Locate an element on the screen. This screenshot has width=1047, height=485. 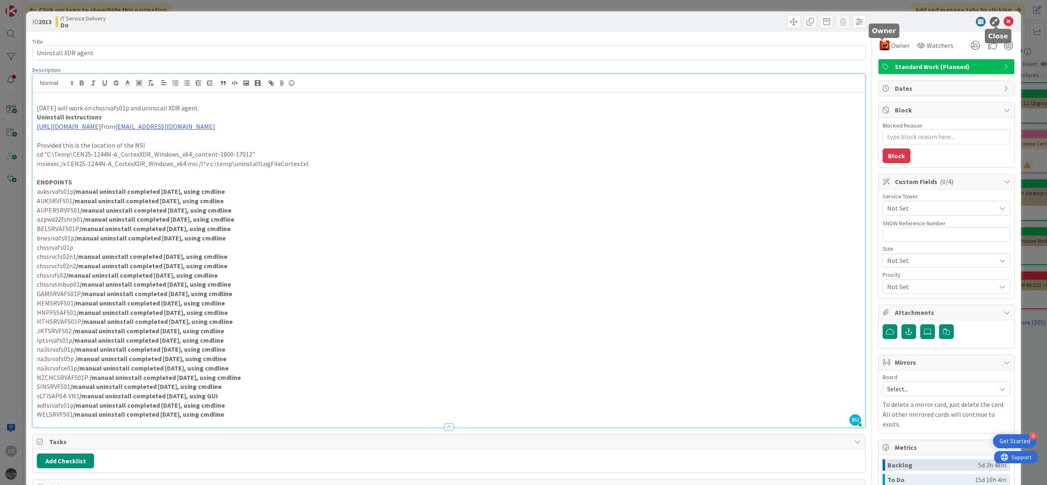
span: ID is located at coordinates (42, 22).